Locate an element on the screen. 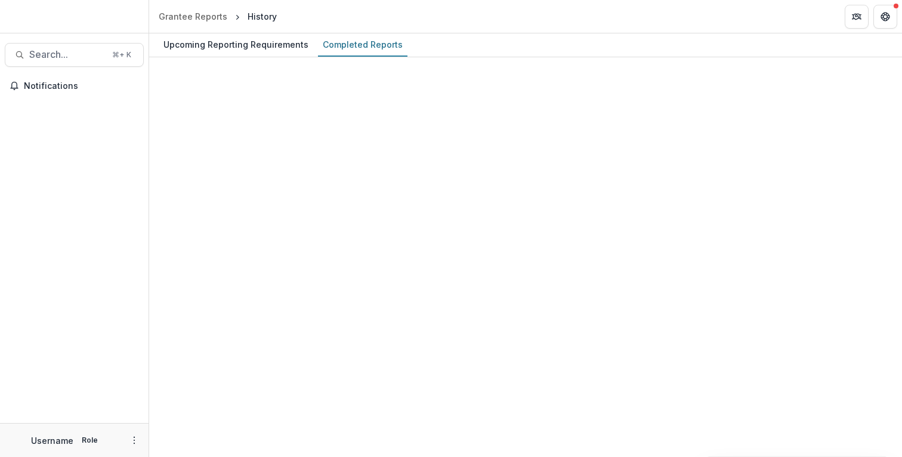 This screenshot has width=902, height=457. button: Partners is located at coordinates (857, 17).